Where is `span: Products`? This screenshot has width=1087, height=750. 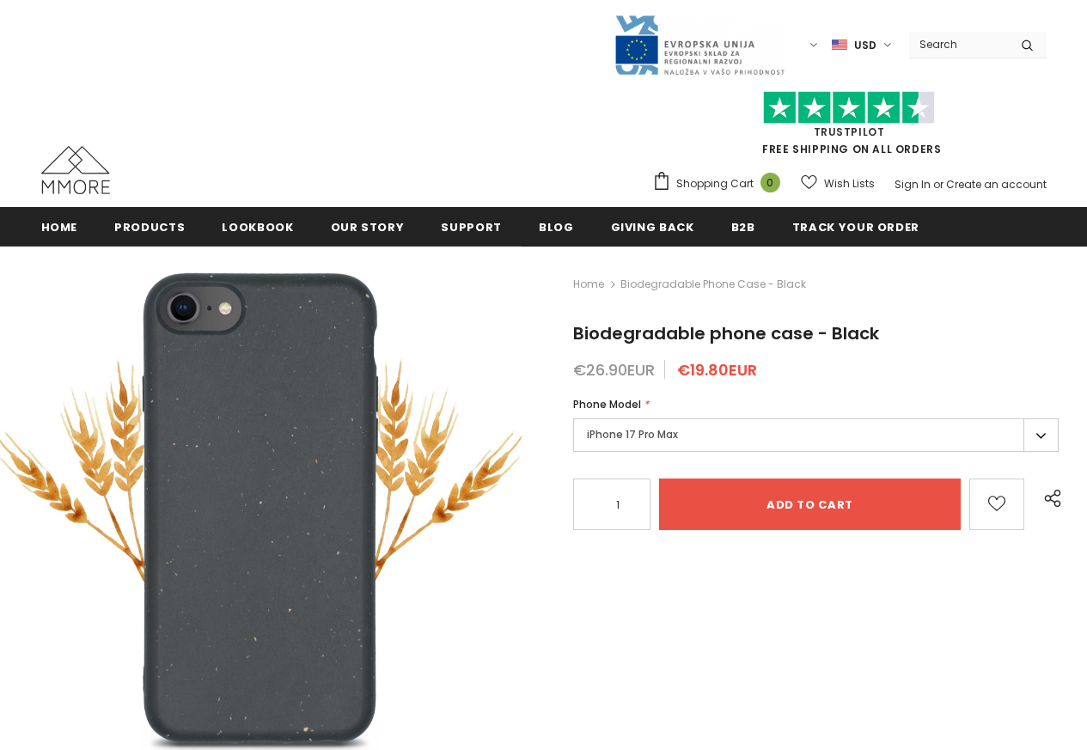
span: Products is located at coordinates (149, 227).